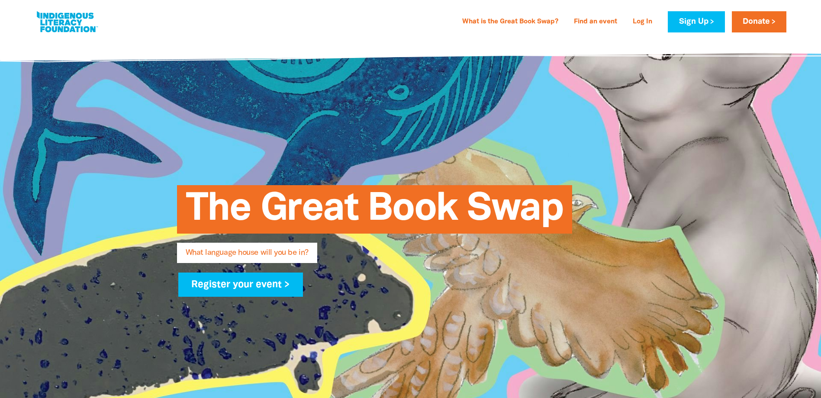  Describe the element at coordinates (696, 22) in the screenshot. I see `a: Sign Up` at that location.